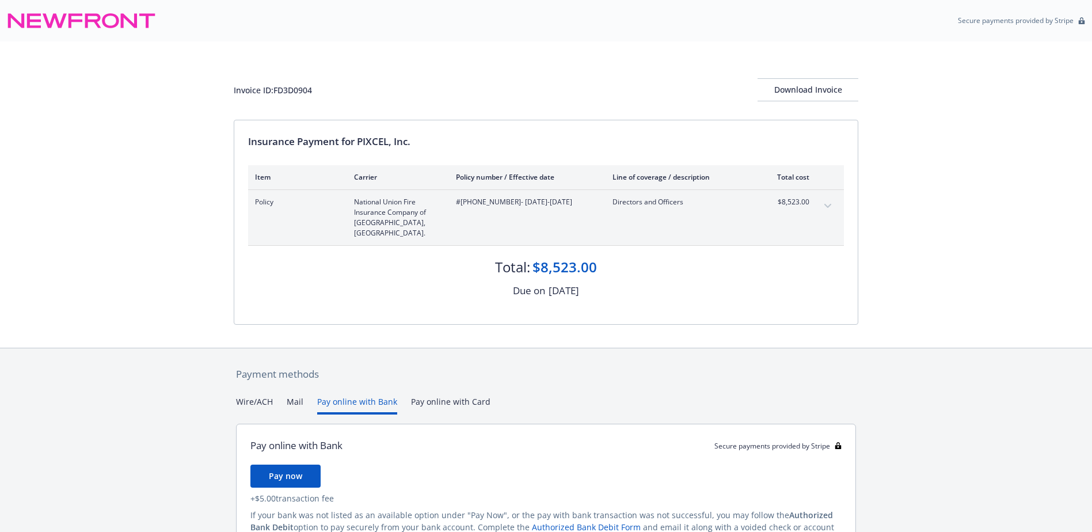 The image size is (1092, 532). I want to click on span: Directors and Officers, so click(680, 202).